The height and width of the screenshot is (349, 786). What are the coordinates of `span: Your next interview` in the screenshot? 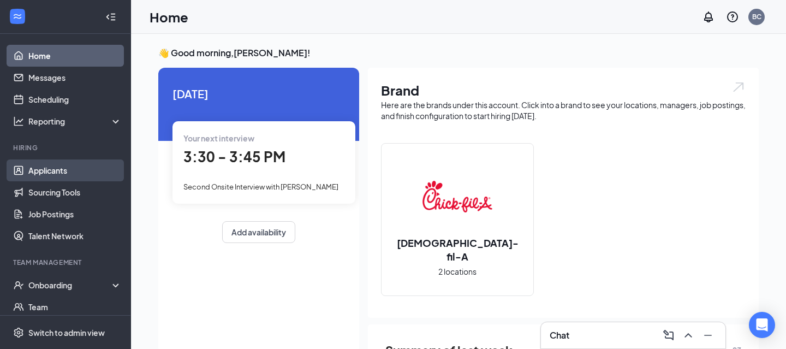 It's located at (219, 138).